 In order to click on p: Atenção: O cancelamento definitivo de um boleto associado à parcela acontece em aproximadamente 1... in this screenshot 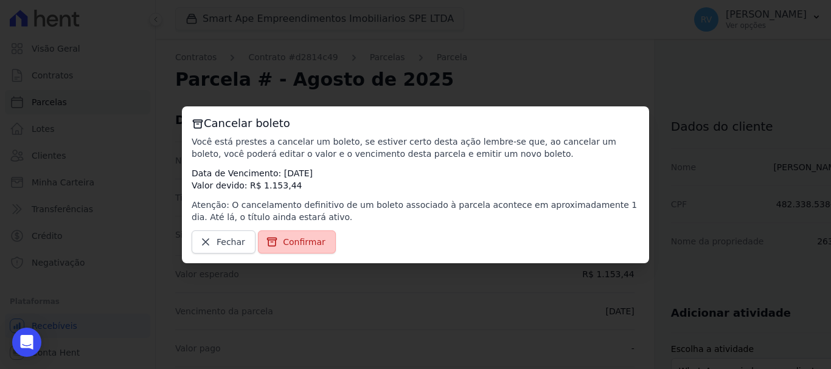, I will do `click(415, 211)`.